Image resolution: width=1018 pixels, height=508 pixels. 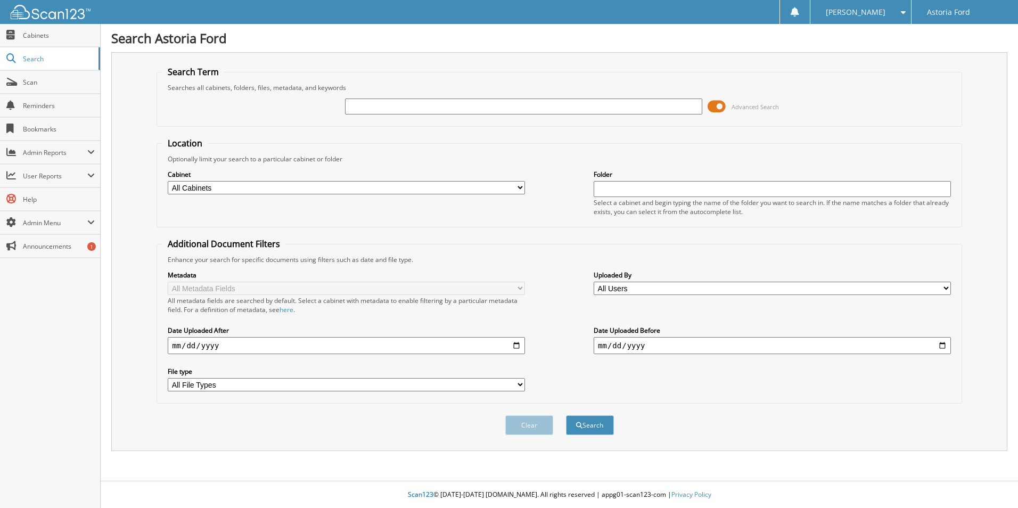 What do you see at coordinates (772, 330) in the screenshot?
I see `label: Date Uploaded Before` at bounding box center [772, 330].